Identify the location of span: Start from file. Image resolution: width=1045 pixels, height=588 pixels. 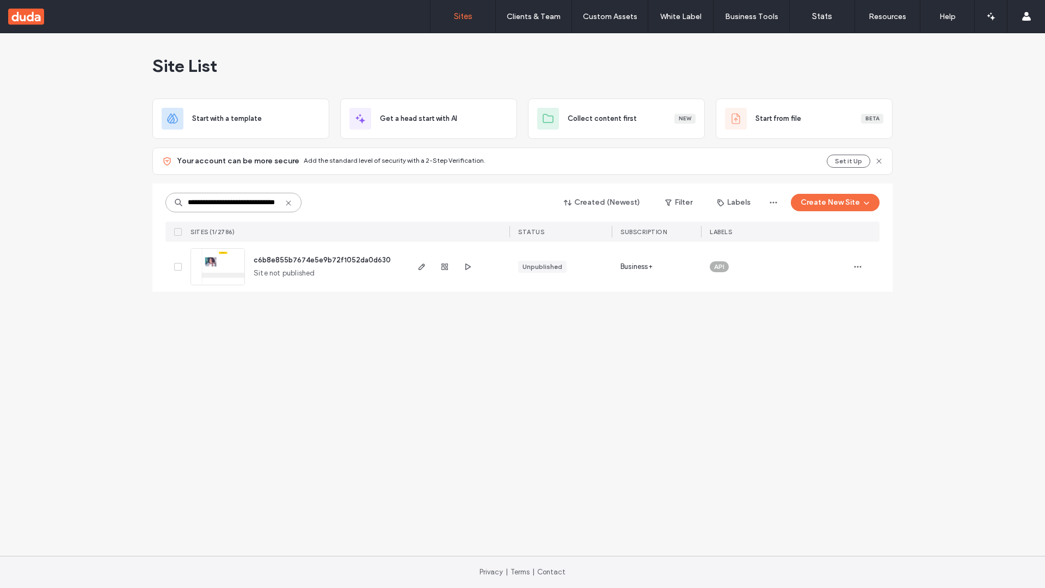
(778, 119).